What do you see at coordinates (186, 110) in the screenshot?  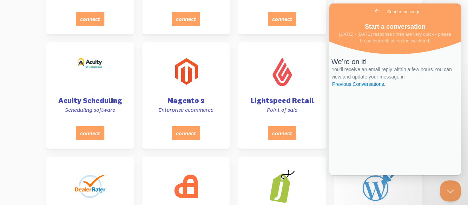 I see `p: Enterprise ecommerce` at bounding box center [186, 110].